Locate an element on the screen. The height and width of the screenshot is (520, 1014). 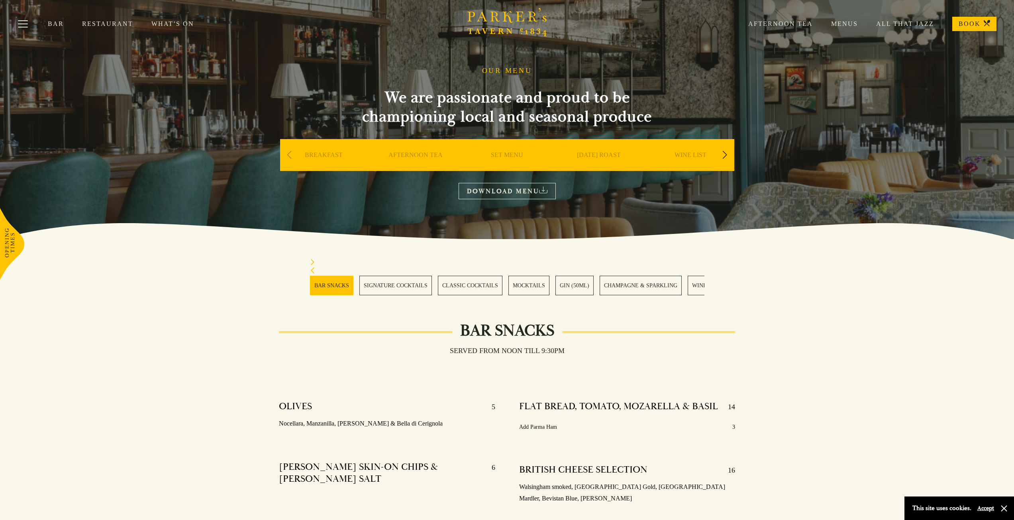
p: 14 is located at coordinates (728, 407).